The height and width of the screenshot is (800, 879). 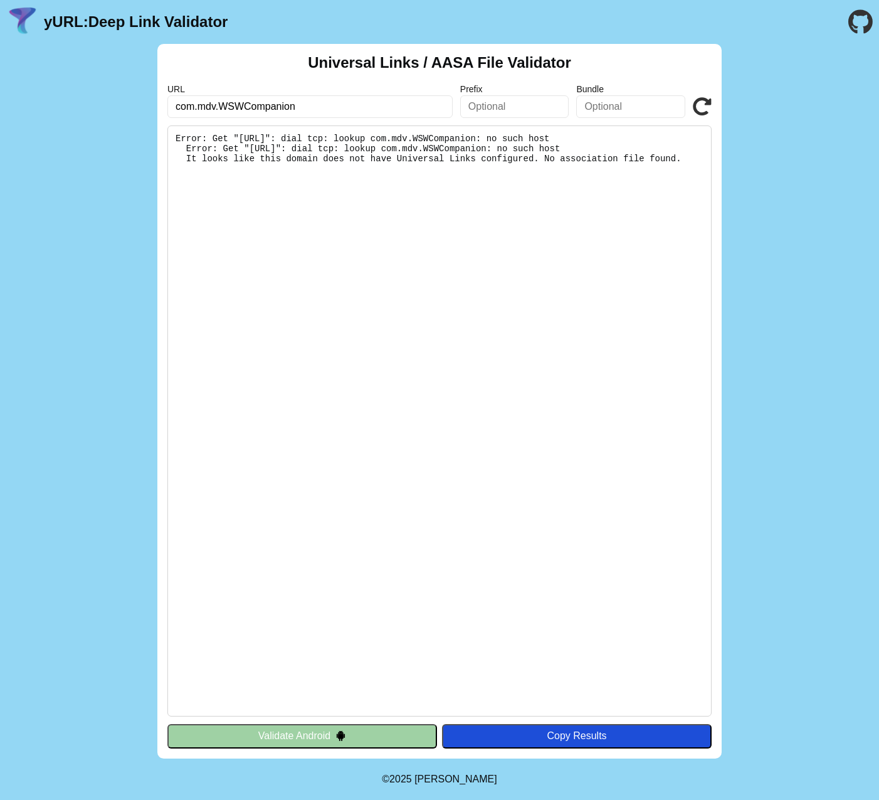 What do you see at coordinates (341, 735) in the screenshot?
I see `img: droidIcon.svg` at bounding box center [341, 735].